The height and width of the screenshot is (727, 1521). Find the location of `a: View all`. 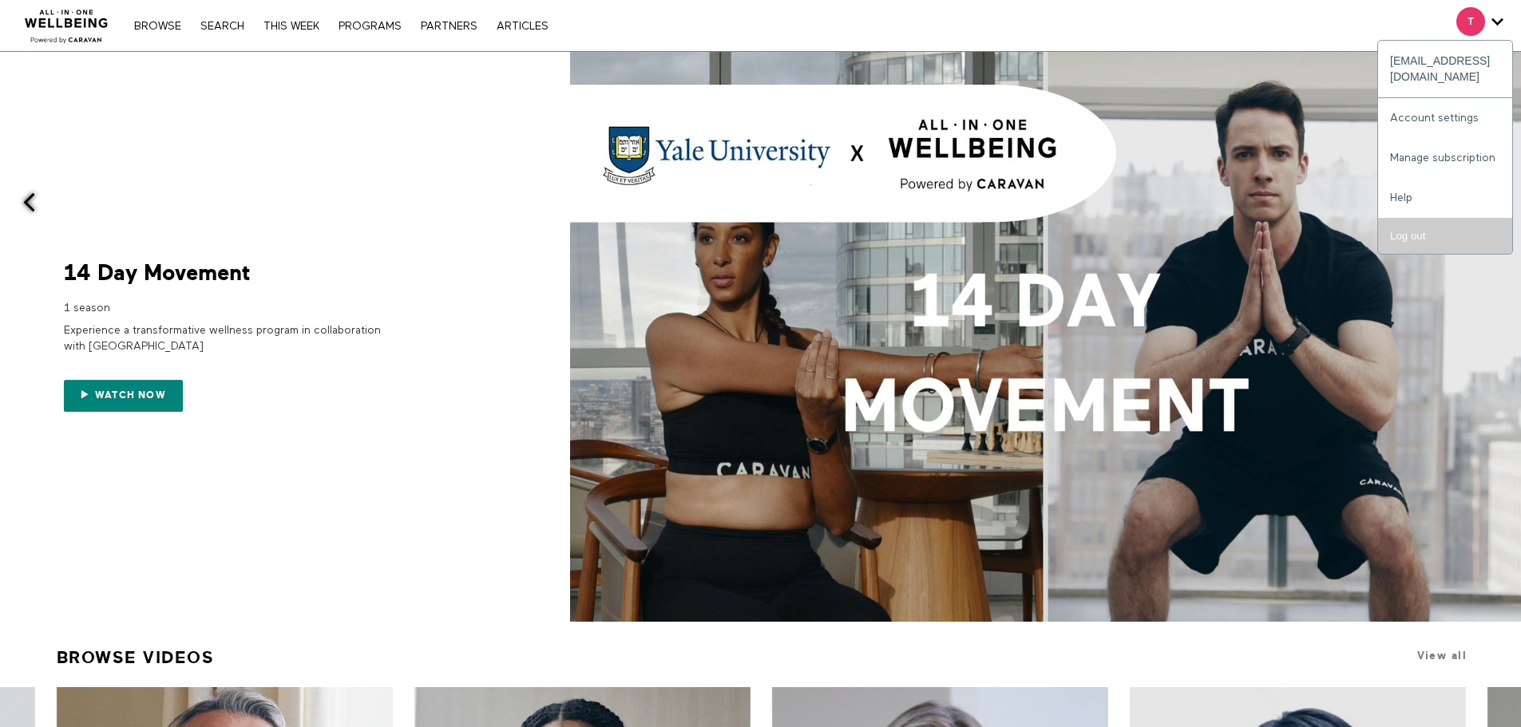

a: View all is located at coordinates (1442, 655).